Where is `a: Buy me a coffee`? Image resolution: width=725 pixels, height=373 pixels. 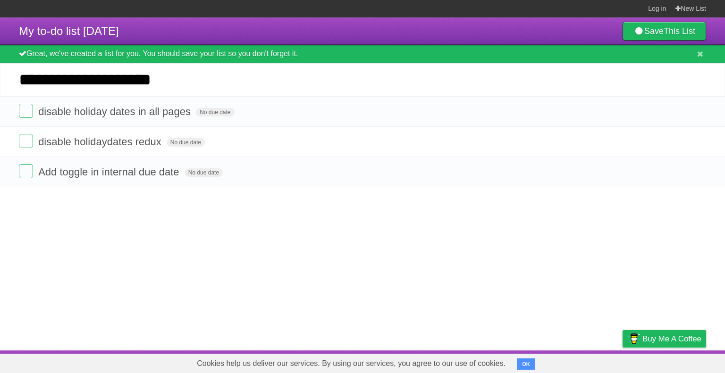 a: Buy me a coffee is located at coordinates (664, 339).